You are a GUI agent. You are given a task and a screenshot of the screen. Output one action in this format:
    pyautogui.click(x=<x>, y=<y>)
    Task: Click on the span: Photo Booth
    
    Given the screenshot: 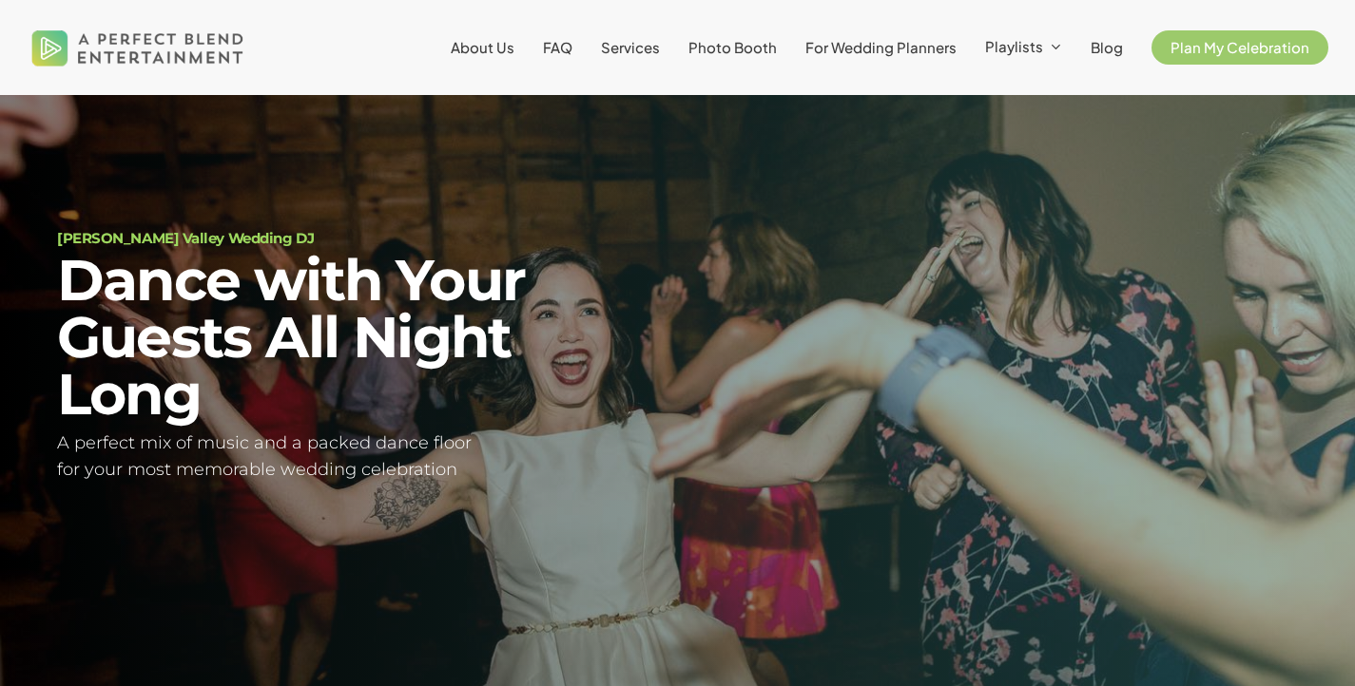 What is the action you would take?
    pyautogui.click(x=732, y=47)
    